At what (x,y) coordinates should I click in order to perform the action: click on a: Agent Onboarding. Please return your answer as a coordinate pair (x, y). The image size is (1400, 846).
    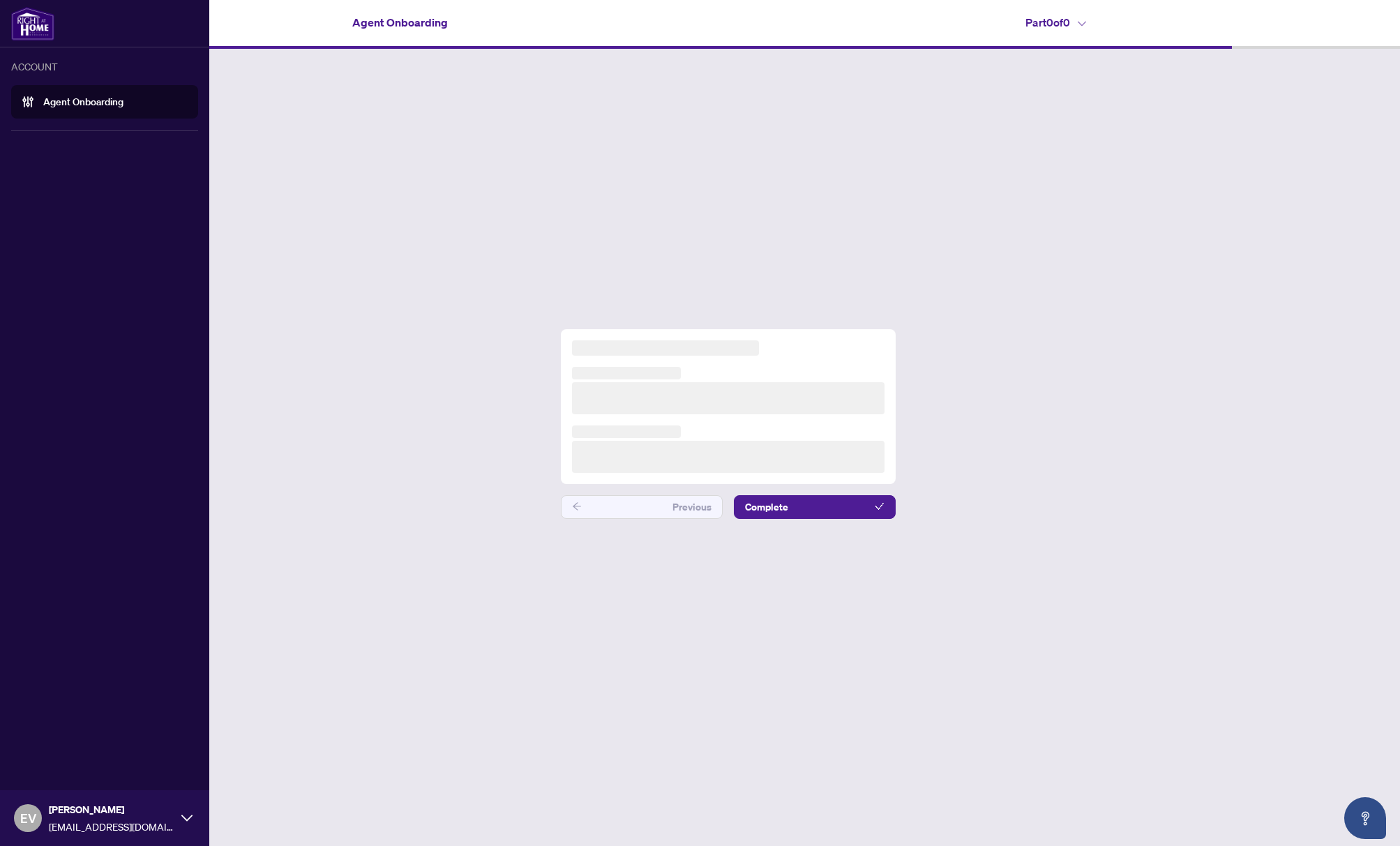
    Looking at the image, I should click on (83, 102).